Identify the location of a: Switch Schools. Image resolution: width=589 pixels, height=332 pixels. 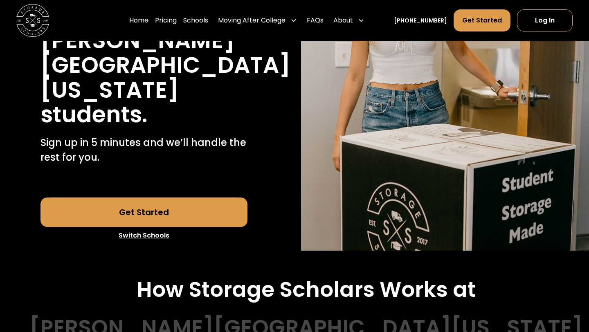
(144, 235).